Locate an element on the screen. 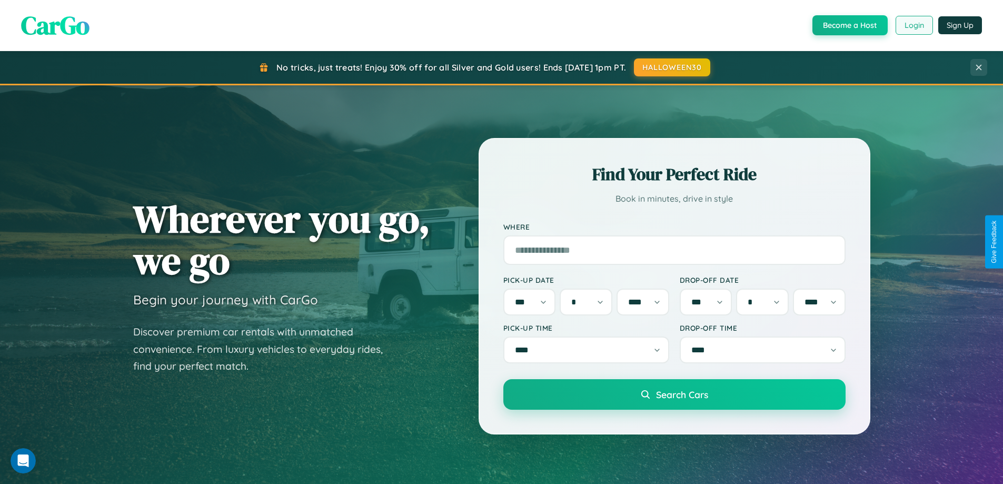 This screenshot has height=484, width=1003. button: Login is located at coordinates (914, 25).